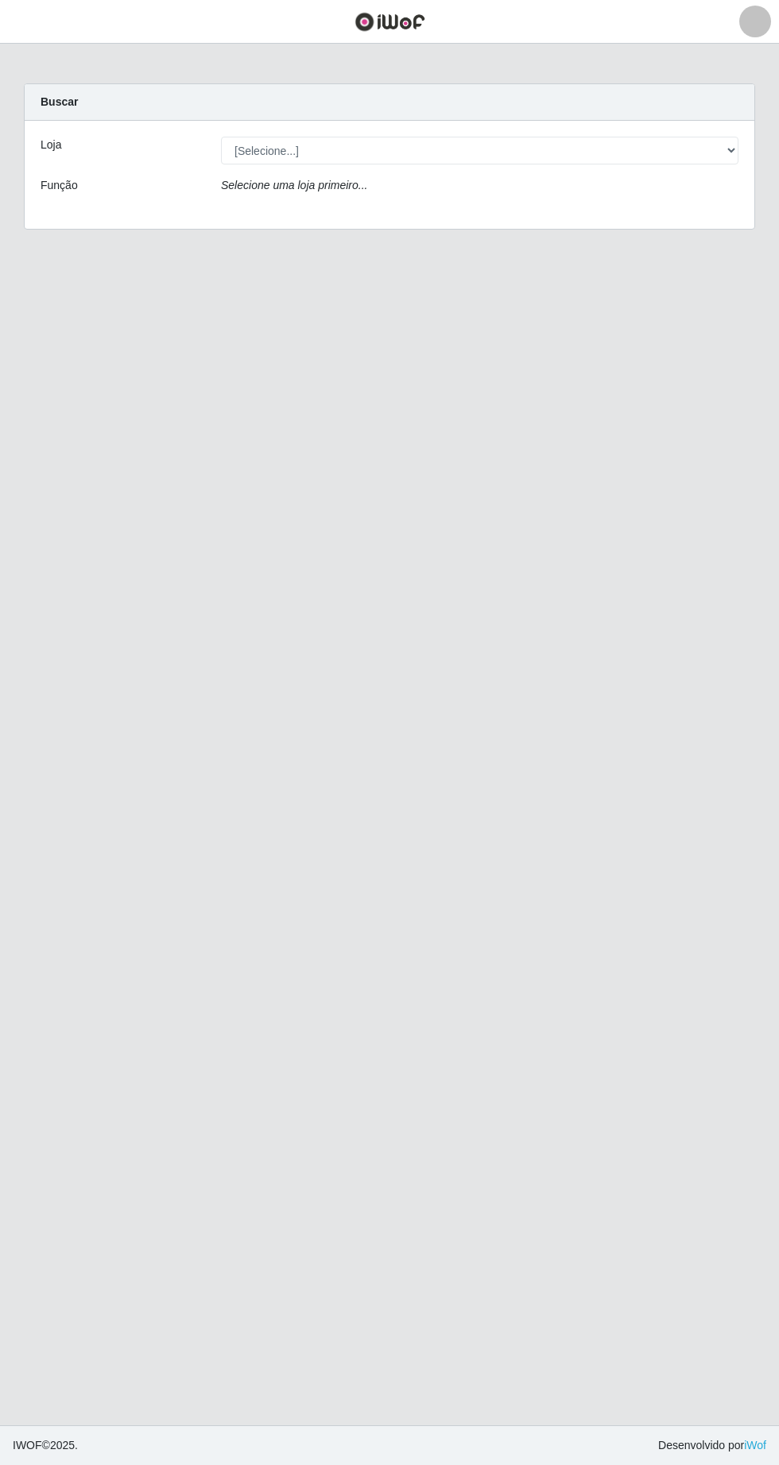 This screenshot has height=1465, width=779. I want to click on i: Selecione uma loja primeiro..., so click(294, 185).